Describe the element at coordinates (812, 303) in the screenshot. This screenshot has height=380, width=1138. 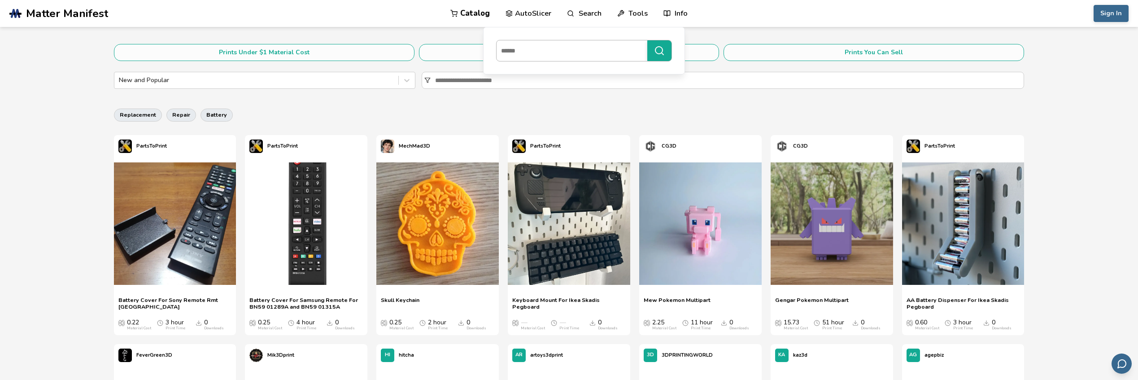
I see `a: Gengar Pokemon Multipart` at that location.